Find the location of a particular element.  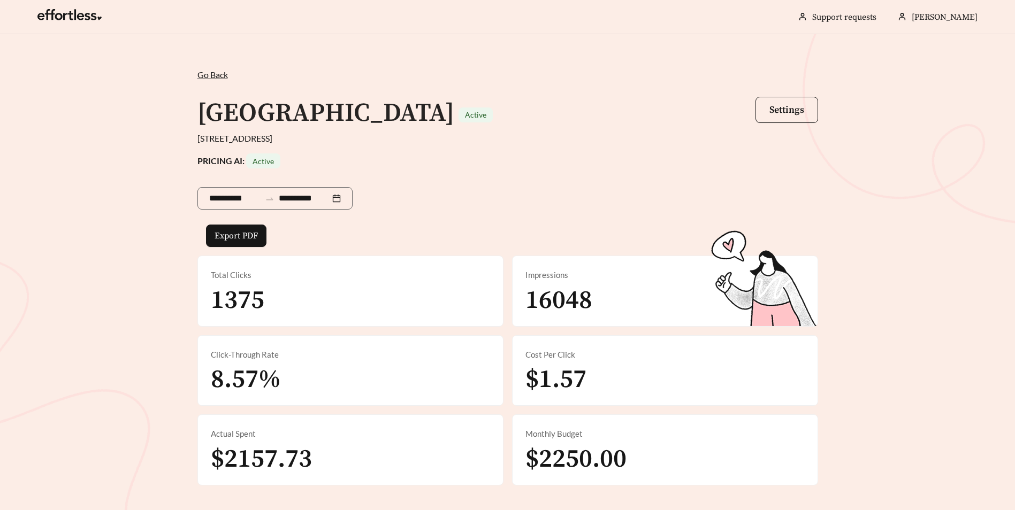

div: Impressions is located at coordinates (665, 275).